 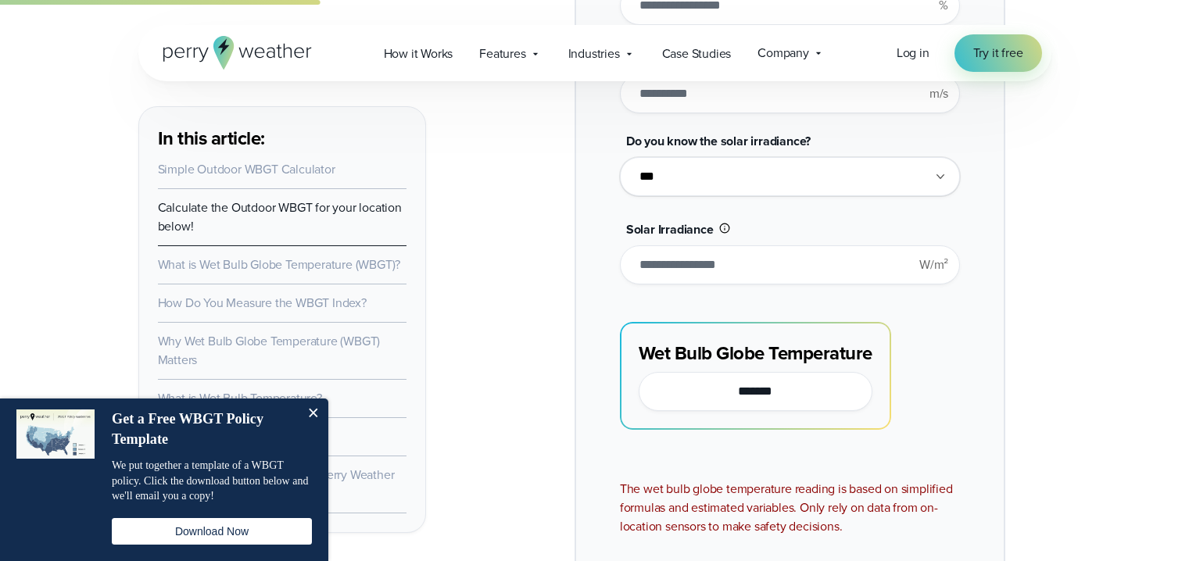 I want to click on button: Close, so click(x=313, y=414).